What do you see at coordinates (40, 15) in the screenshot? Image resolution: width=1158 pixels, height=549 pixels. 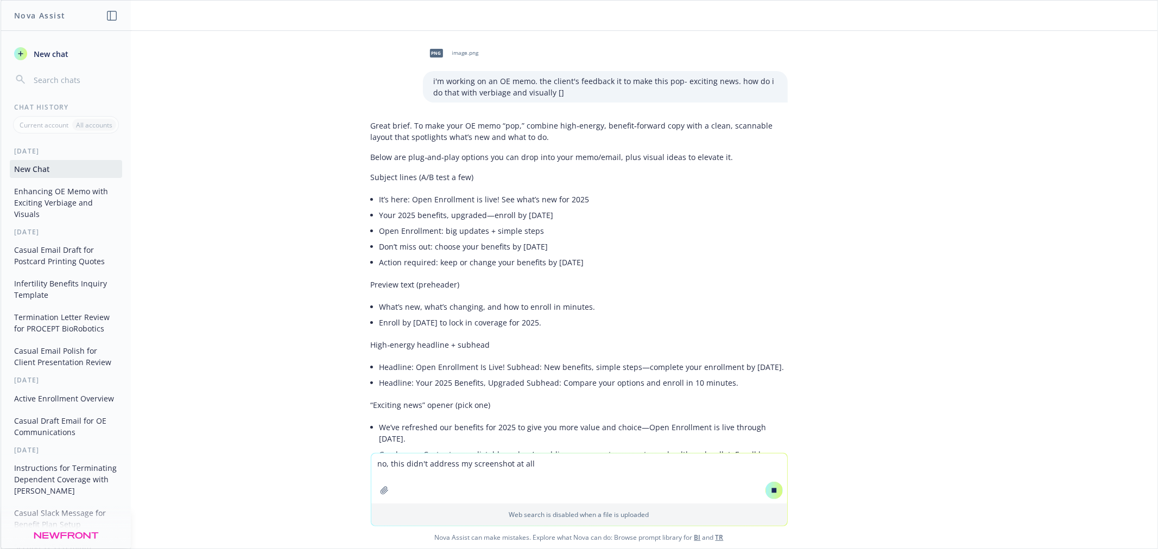 I see `h1: Nova Assist` at bounding box center [40, 15].